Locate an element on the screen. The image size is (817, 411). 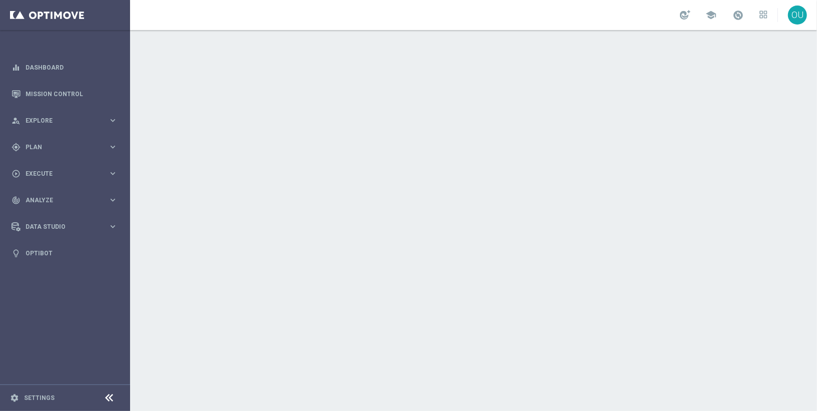
span: Explore is located at coordinates (67, 121).